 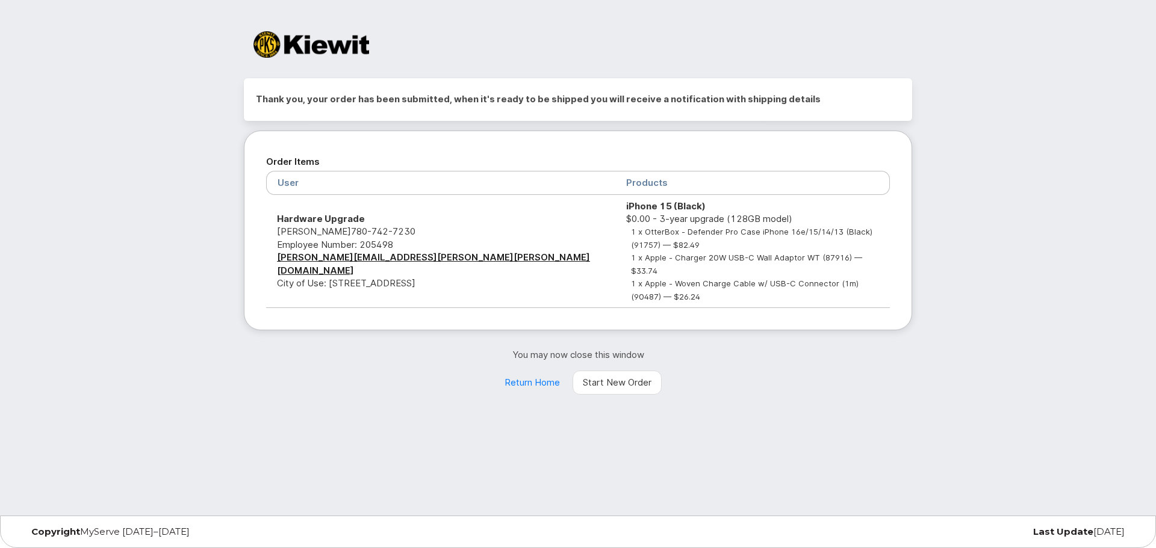 What do you see at coordinates (745, 290) in the screenshot?
I see `small: 1 x Apple - Woven Charge Cable w/ USB-C Connector (1m) (90487) — $26.24` at bounding box center [745, 290].